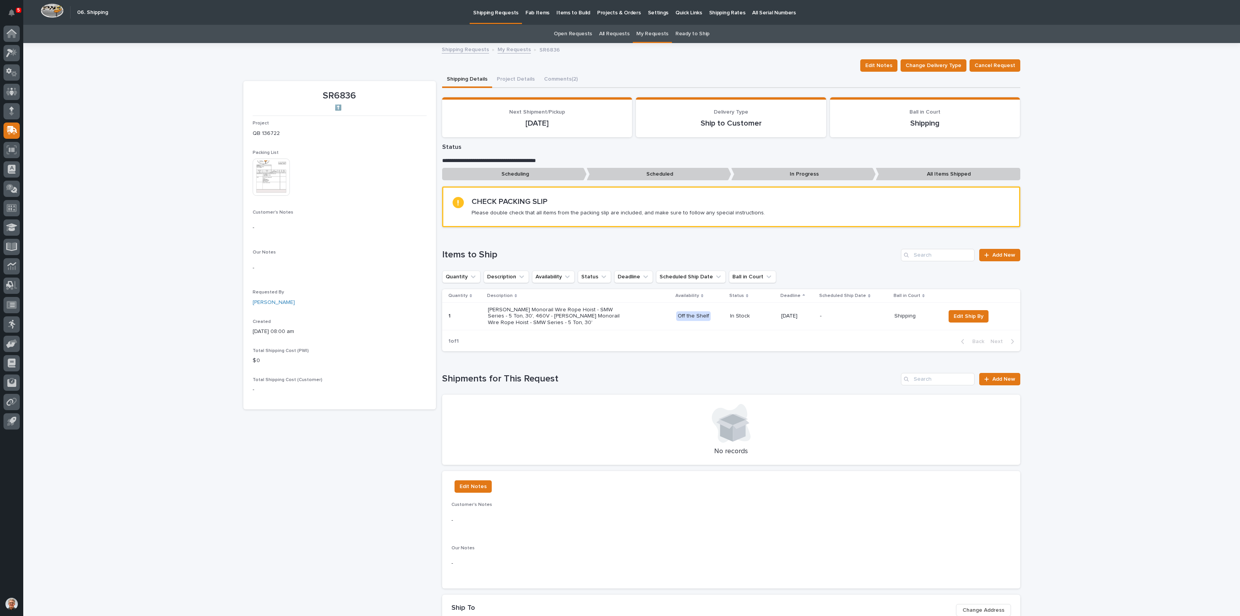 The height and width of the screenshot is (616, 1240). What do you see at coordinates (994, 65) in the screenshot?
I see `span: Cancel Request` at bounding box center [994, 65].